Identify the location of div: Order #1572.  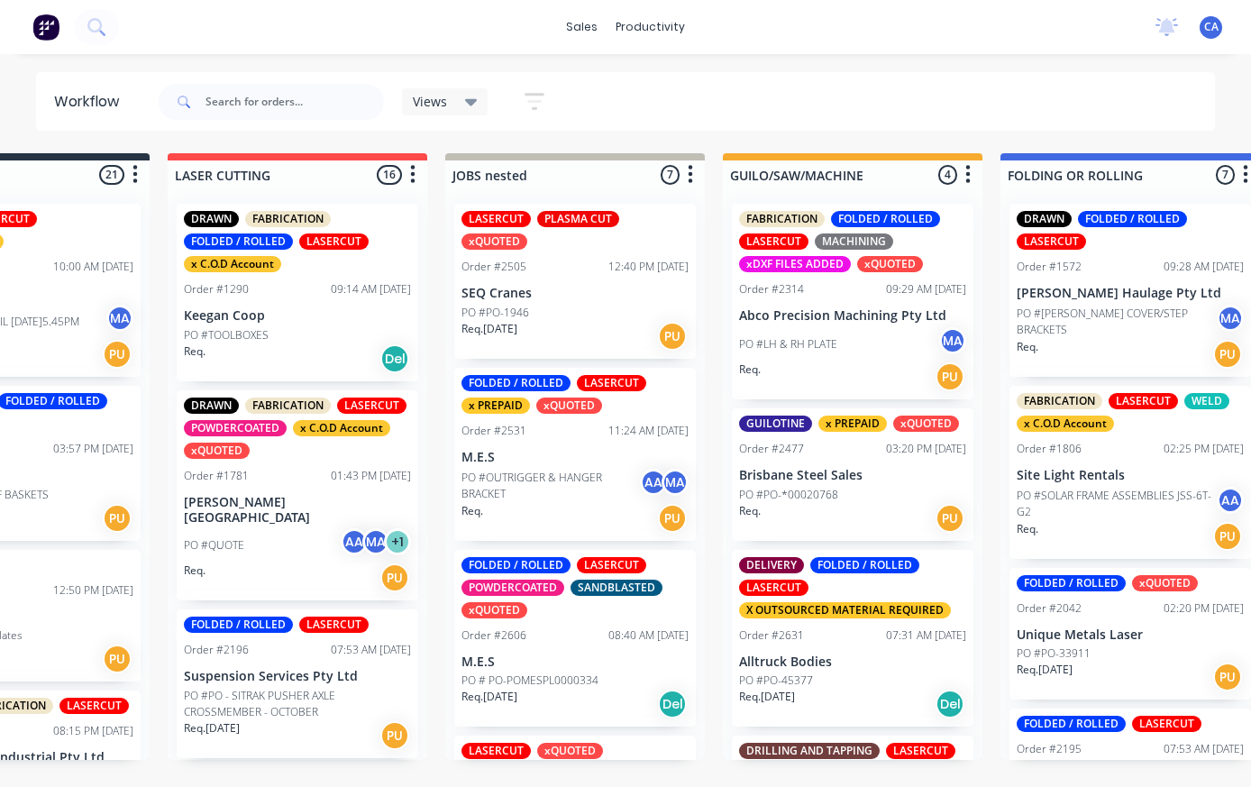
(1049, 267).